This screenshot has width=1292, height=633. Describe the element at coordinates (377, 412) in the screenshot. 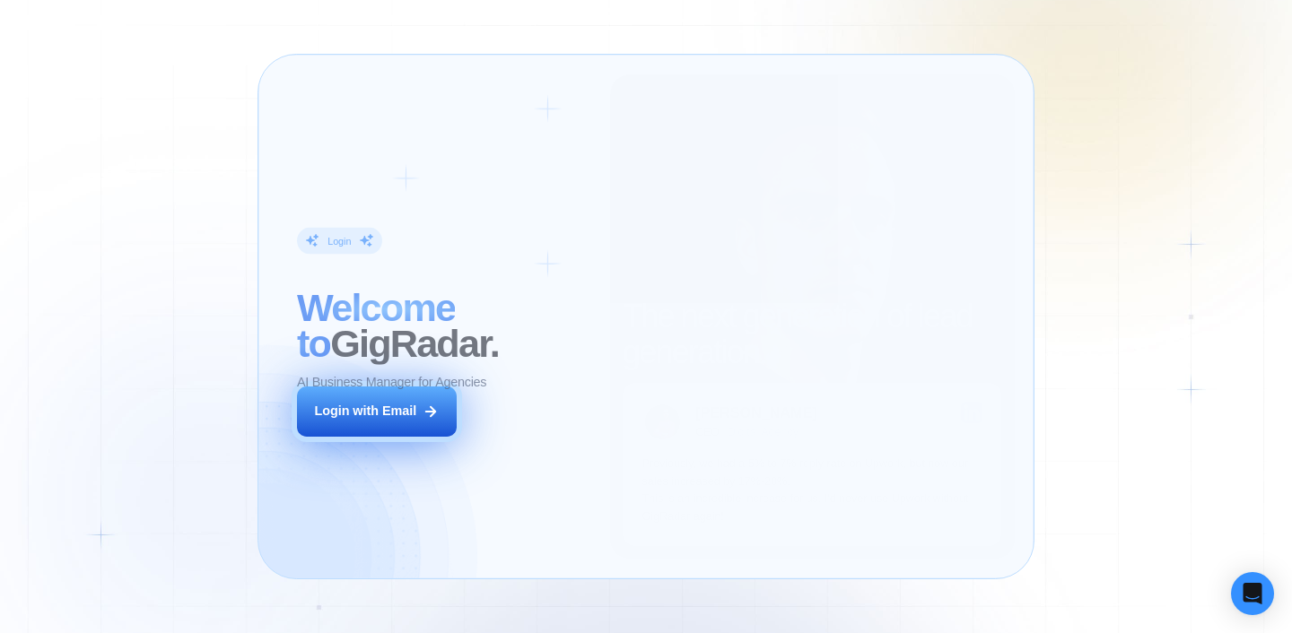

I see `button: Login with Email` at that location.